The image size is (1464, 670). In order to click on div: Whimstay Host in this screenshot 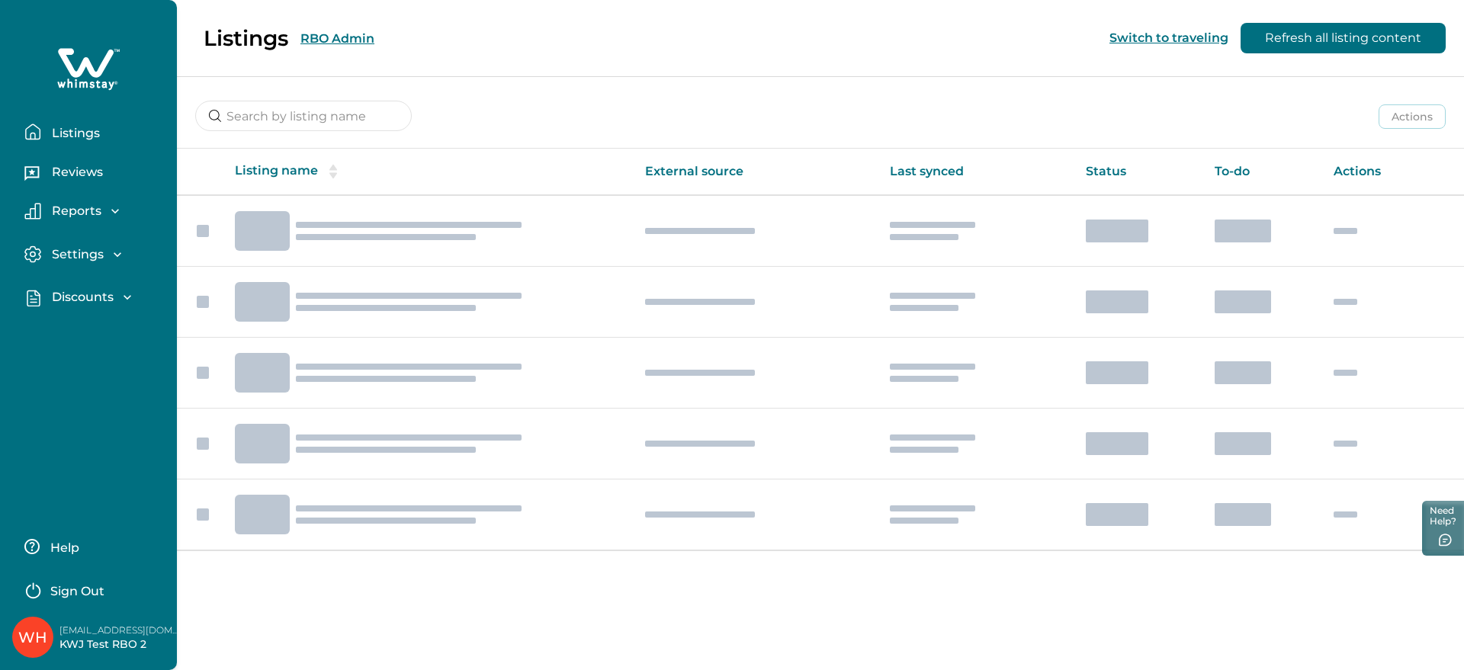, I will do `click(33, 637)`.